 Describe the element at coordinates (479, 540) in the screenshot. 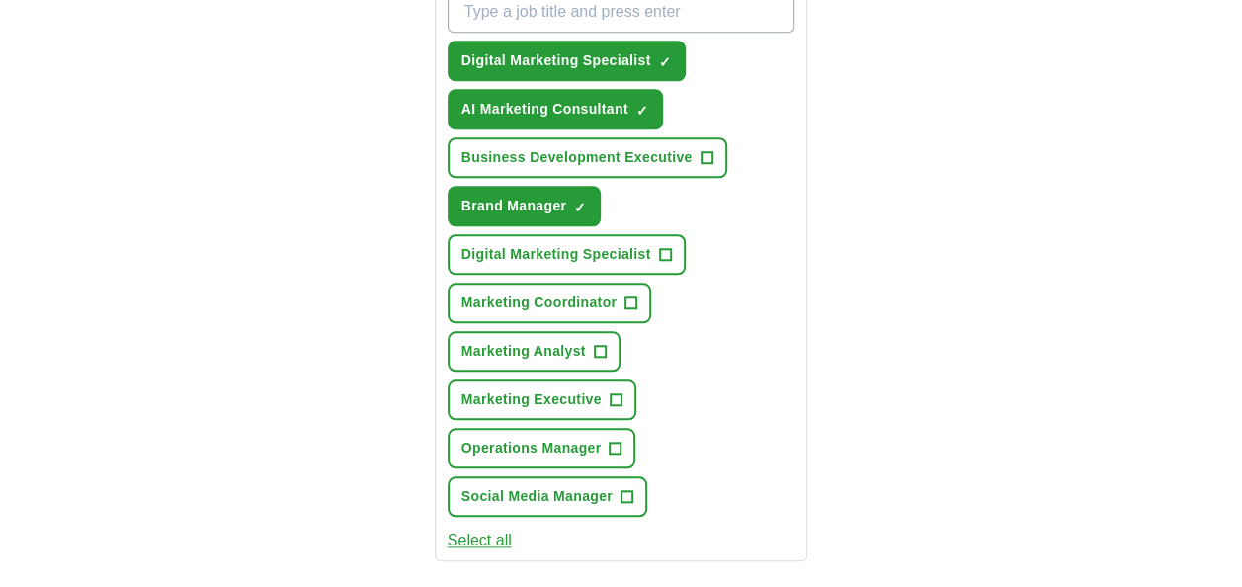

I see `button: Select all` at that location.